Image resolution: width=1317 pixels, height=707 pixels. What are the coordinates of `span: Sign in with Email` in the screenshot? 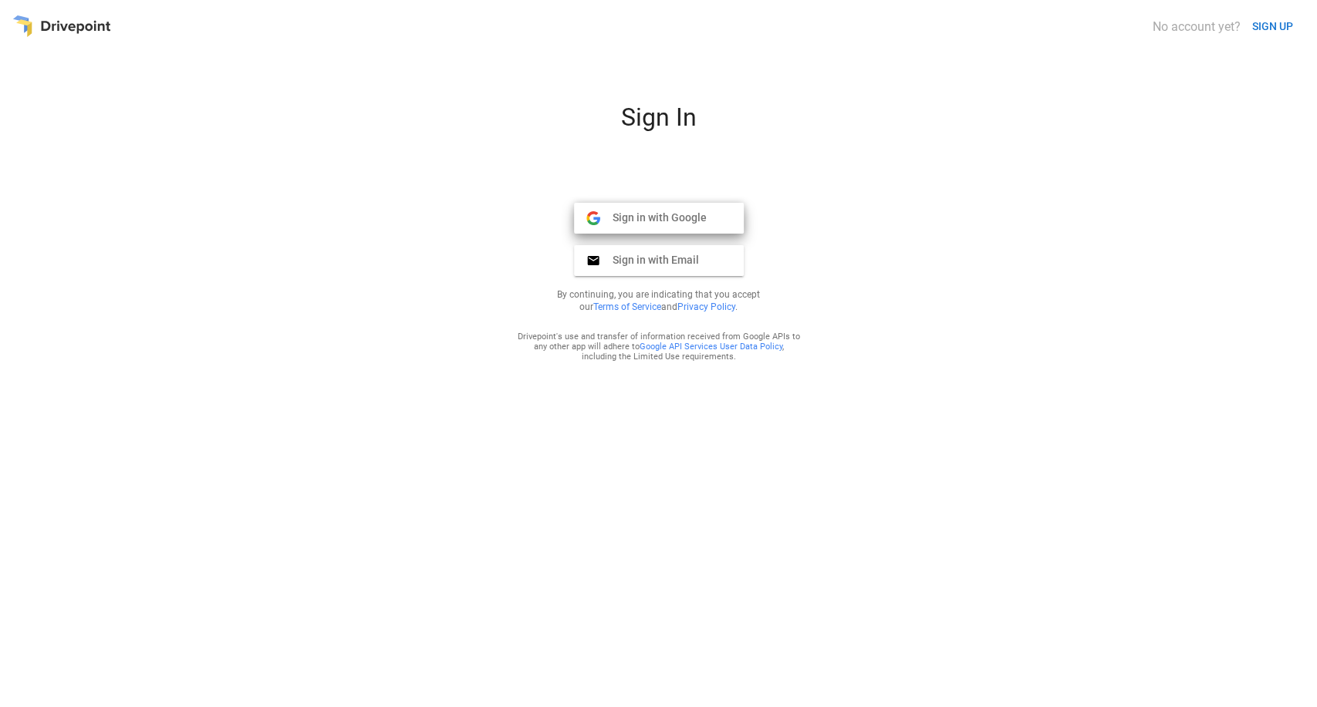 It's located at (649, 260).